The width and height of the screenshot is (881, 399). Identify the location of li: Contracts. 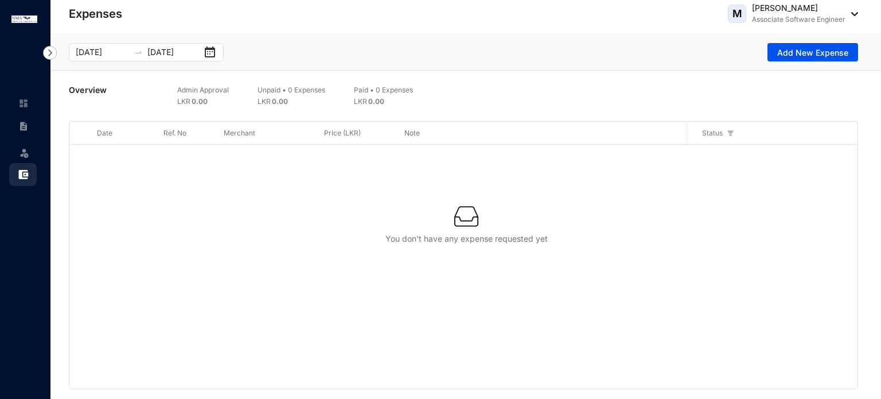
(23, 126).